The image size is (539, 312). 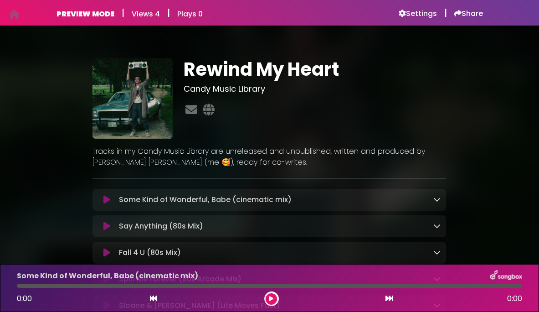 What do you see at coordinates (133, 98) in the screenshot?
I see `img: A8trLpnATcGuCrfaRj8b` at bounding box center [133, 98].